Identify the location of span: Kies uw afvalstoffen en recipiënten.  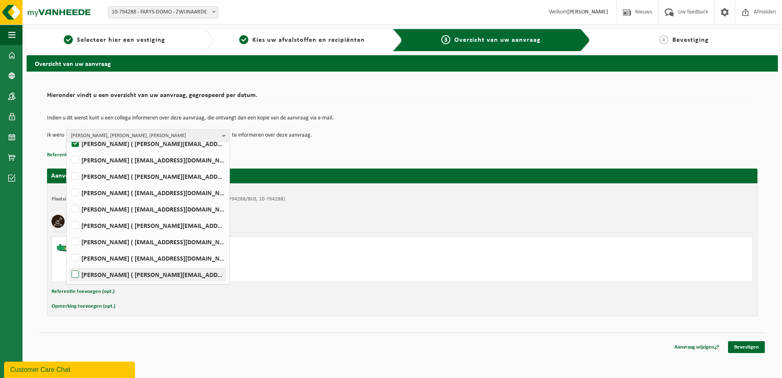
(308, 40).